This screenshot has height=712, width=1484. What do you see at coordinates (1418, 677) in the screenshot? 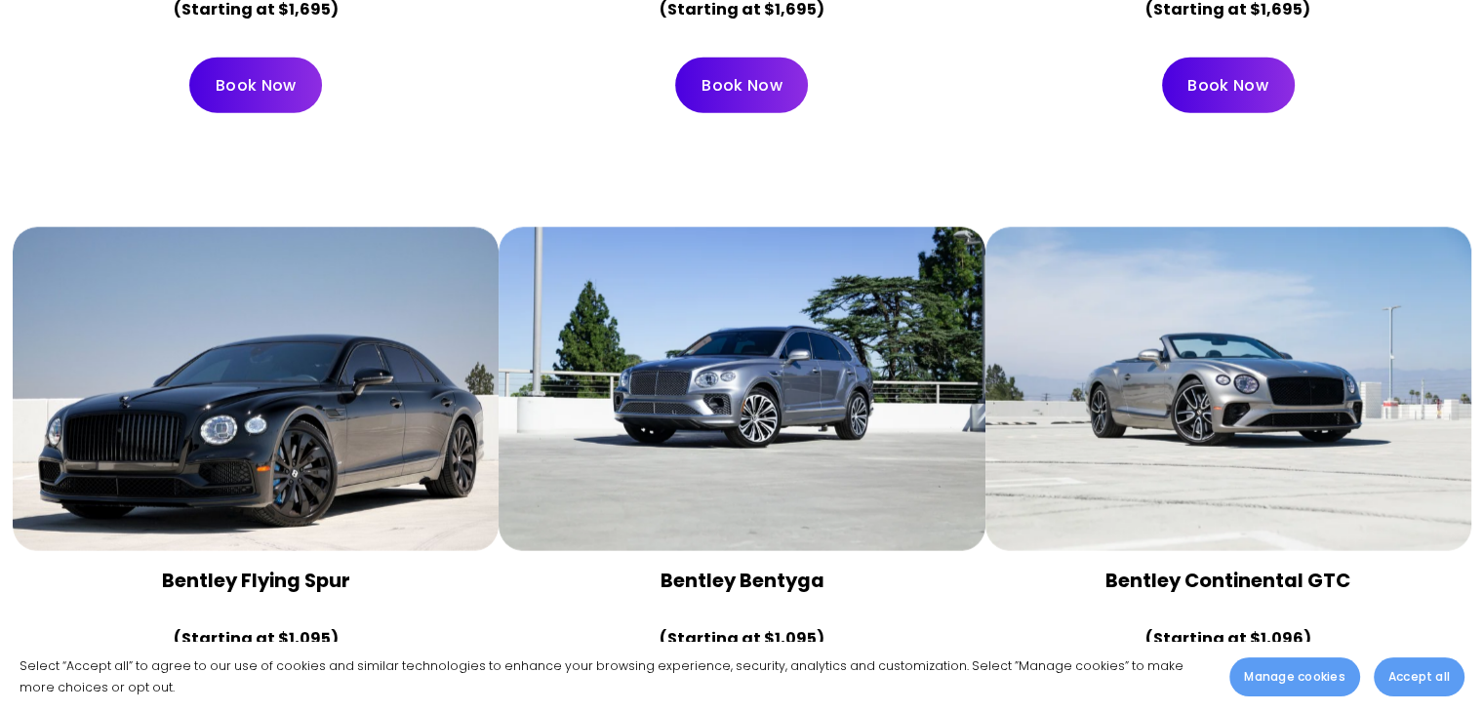
I see `span: Accept all` at bounding box center [1418, 677].